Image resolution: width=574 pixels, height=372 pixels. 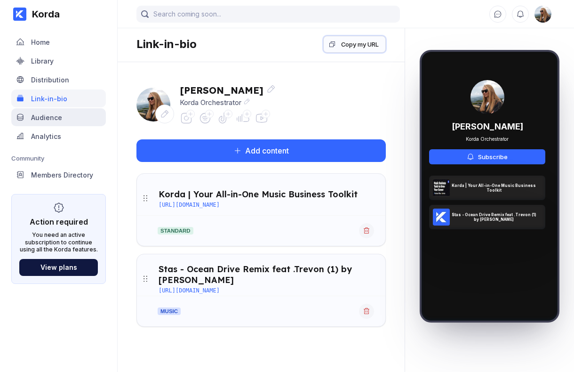 I want to click on a: Link-in-bio, so click(x=58, y=99).